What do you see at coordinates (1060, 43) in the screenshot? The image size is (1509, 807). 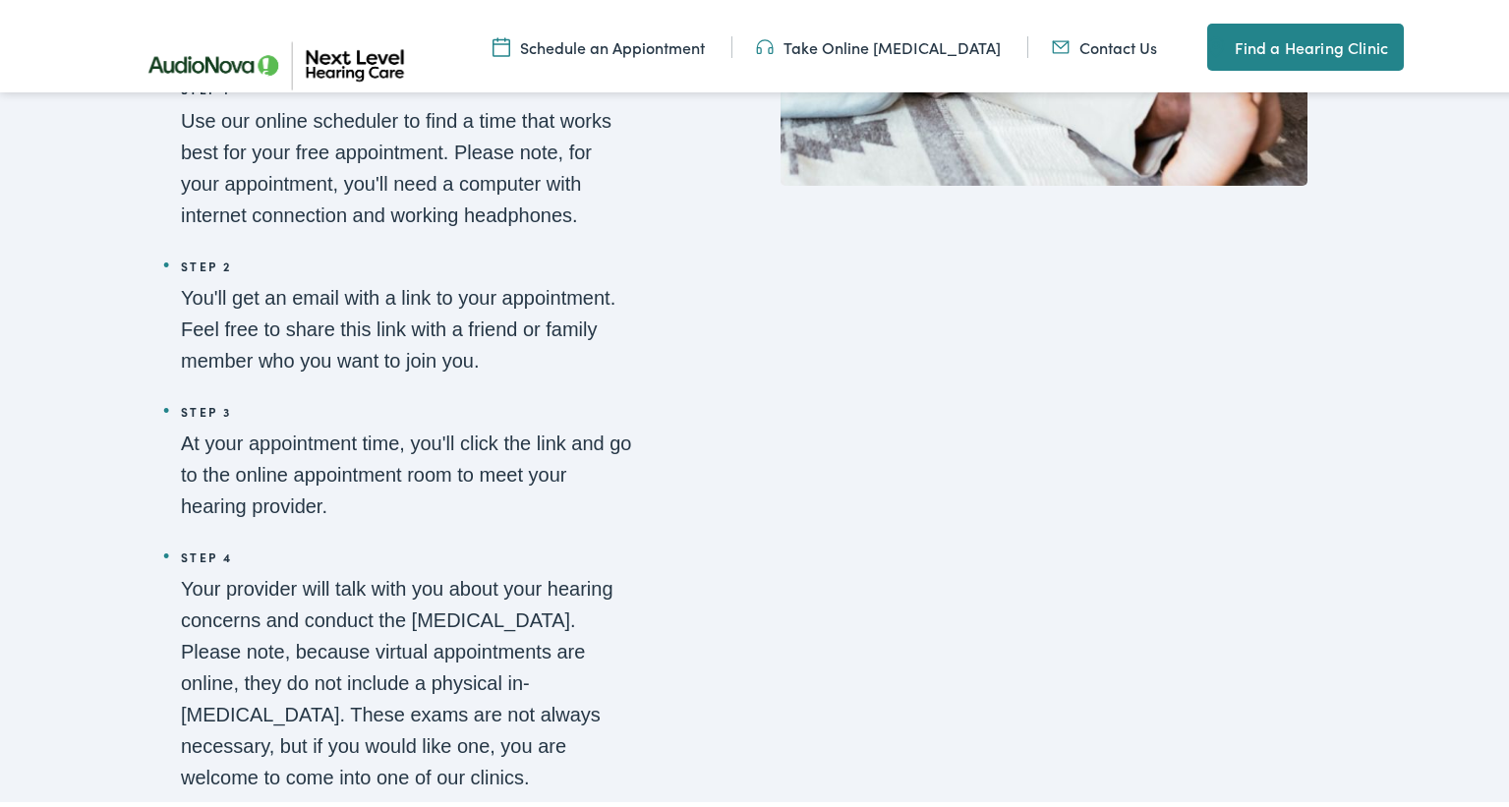 I see `img: An icon representing mail communication is presented in a unique teal color.` at bounding box center [1060, 43].